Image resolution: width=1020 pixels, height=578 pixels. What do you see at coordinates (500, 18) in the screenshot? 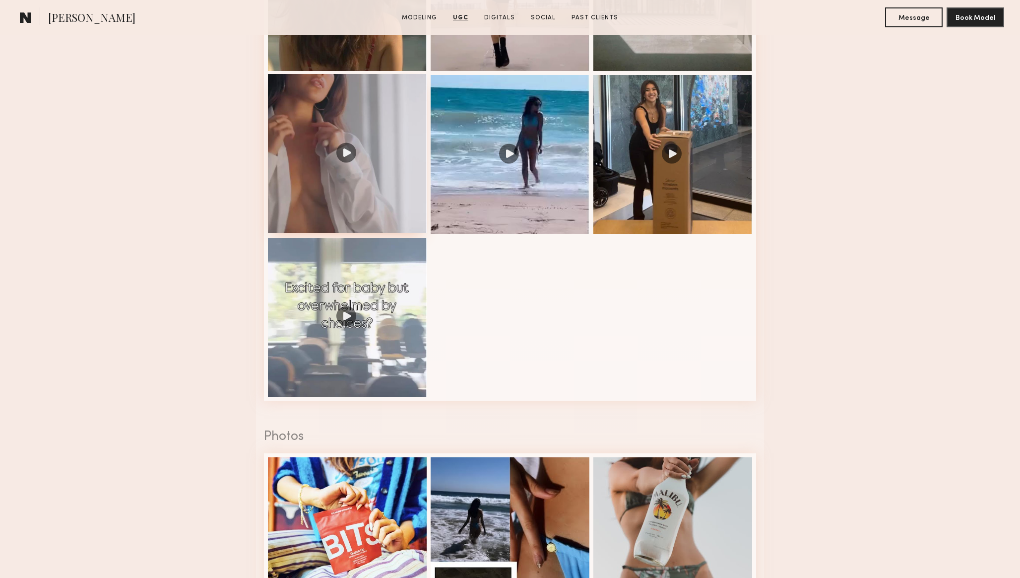
I see `a: Digitals` at bounding box center [500, 18].